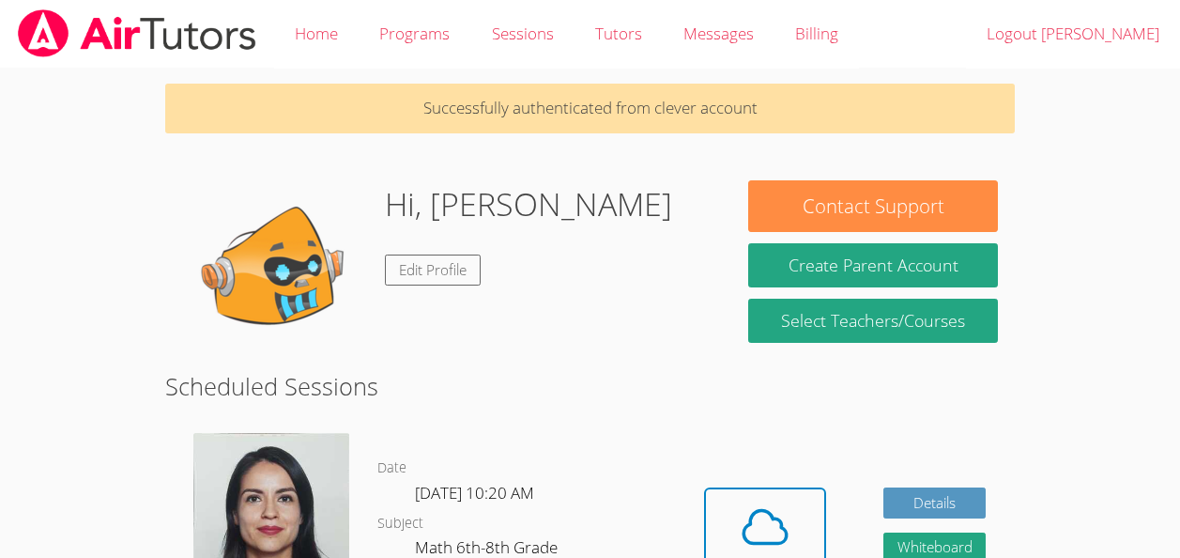  I want to click on a: Edit Profile, so click(433, 269).